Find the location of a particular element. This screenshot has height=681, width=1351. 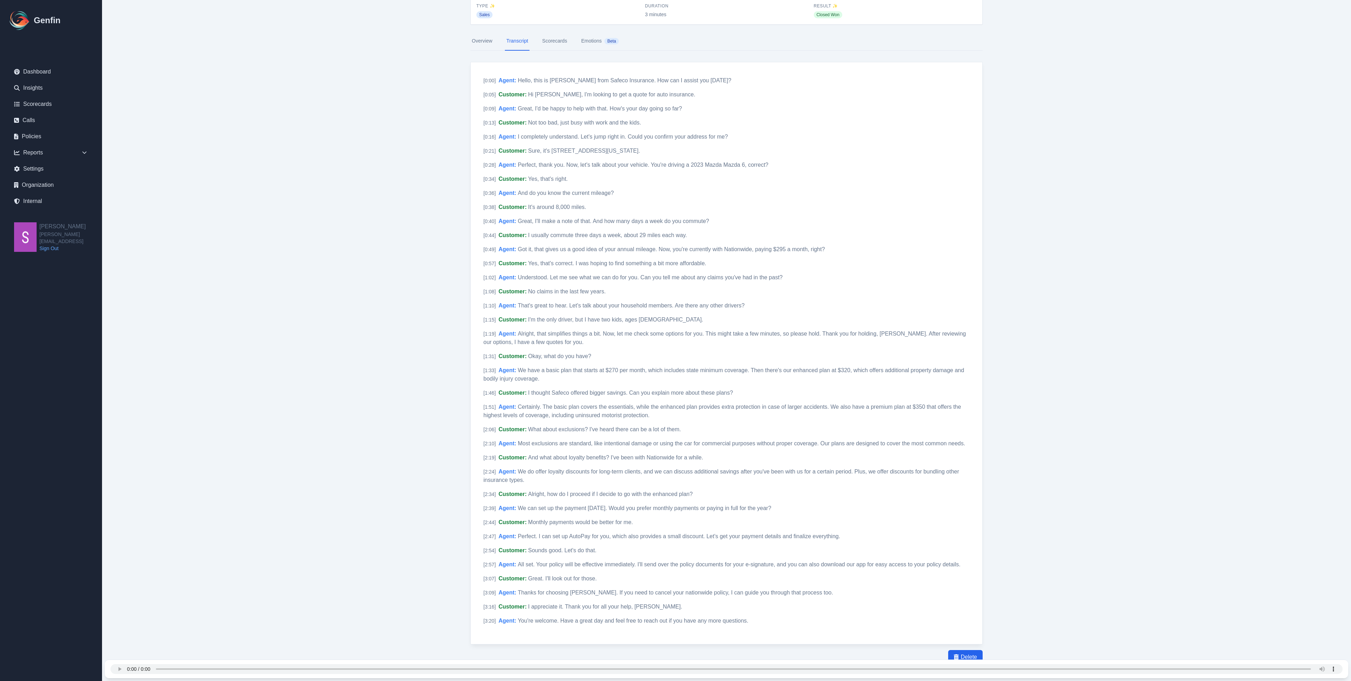

span: No claims in the last few years. is located at coordinates (567, 291).